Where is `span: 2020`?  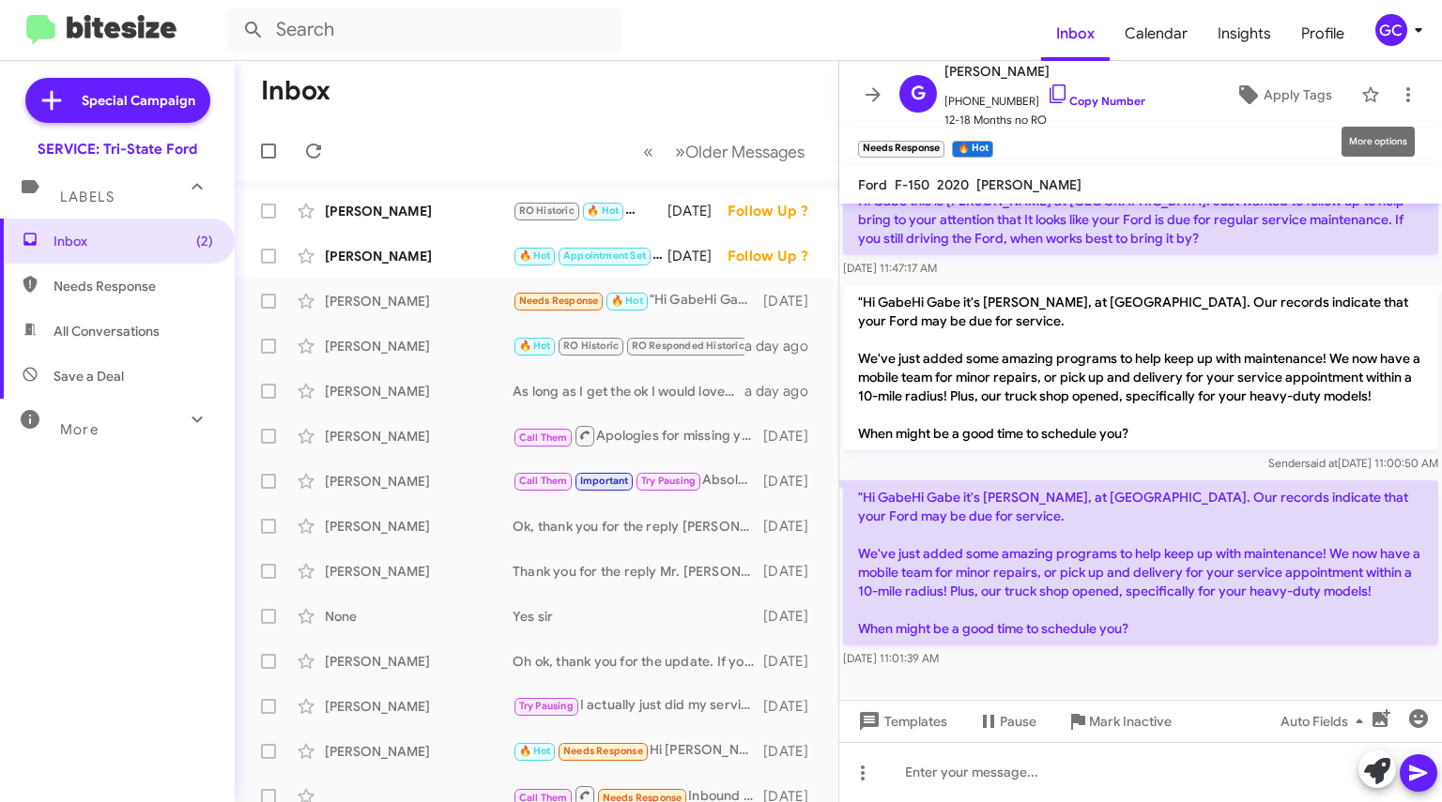
span: 2020 is located at coordinates (953, 185).